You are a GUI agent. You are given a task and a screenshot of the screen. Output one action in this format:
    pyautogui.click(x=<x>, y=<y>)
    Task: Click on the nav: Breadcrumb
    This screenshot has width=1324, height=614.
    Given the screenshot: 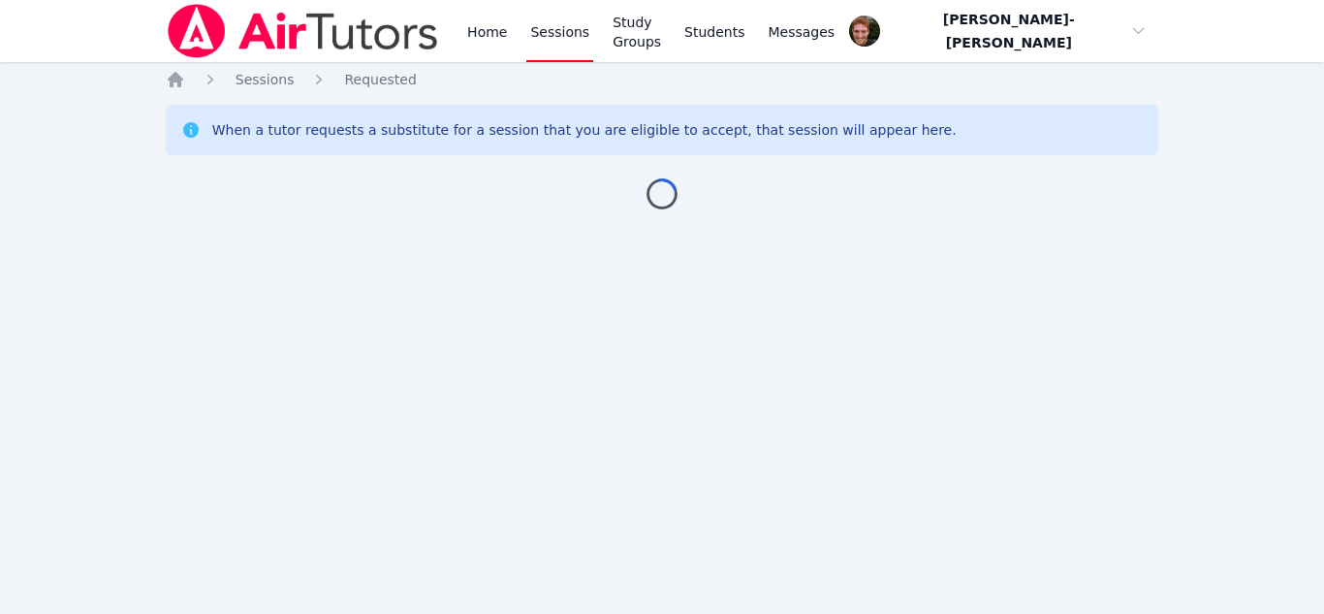 What is the action you would take?
    pyautogui.click(x=662, y=79)
    